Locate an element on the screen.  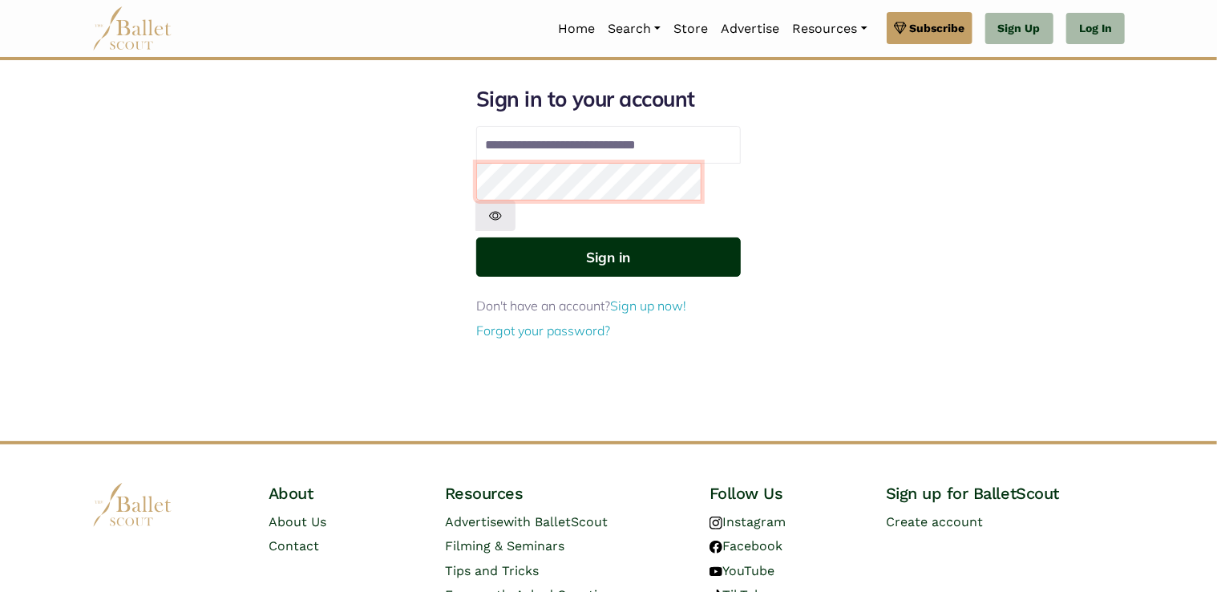
a: About Us is located at coordinates (297, 521).